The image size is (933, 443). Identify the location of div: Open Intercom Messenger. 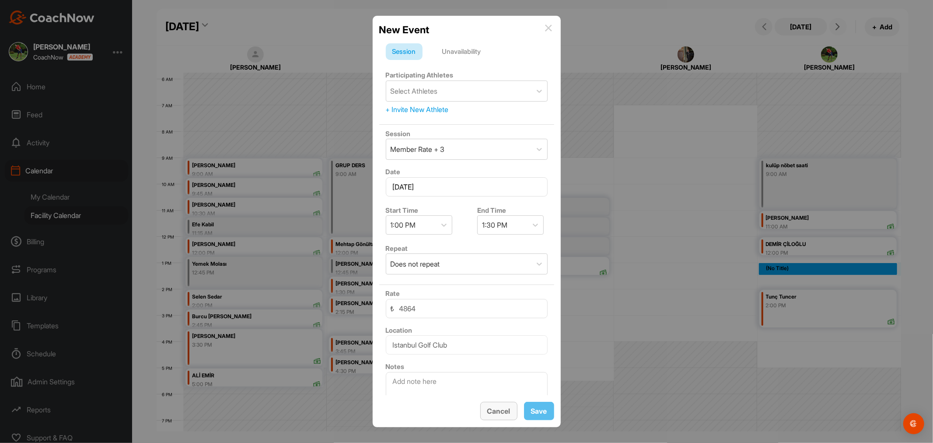
(914, 424).